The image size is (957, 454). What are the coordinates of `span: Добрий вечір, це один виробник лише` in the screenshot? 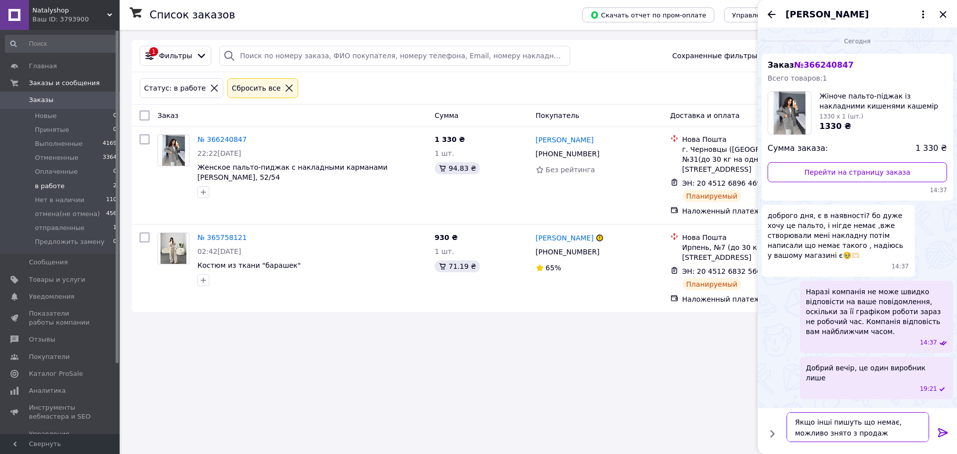 It's located at (876, 373).